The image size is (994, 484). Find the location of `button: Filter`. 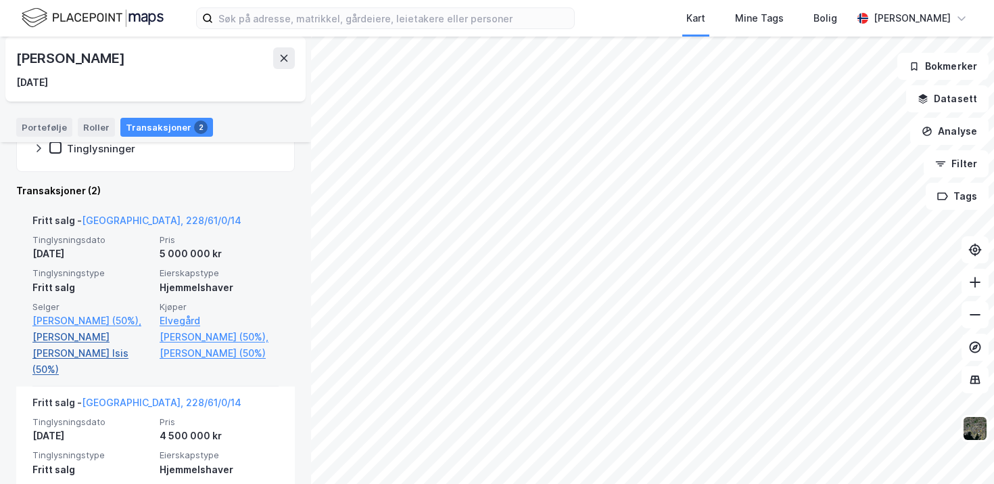

button: Filter is located at coordinates (956, 164).